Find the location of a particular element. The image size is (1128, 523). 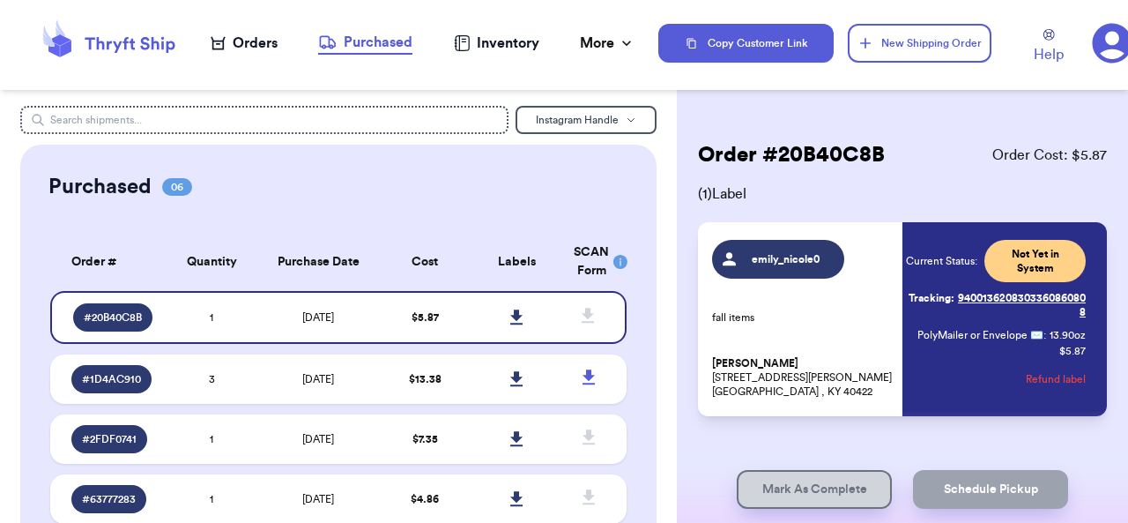

a: Purchased is located at coordinates (365, 43).